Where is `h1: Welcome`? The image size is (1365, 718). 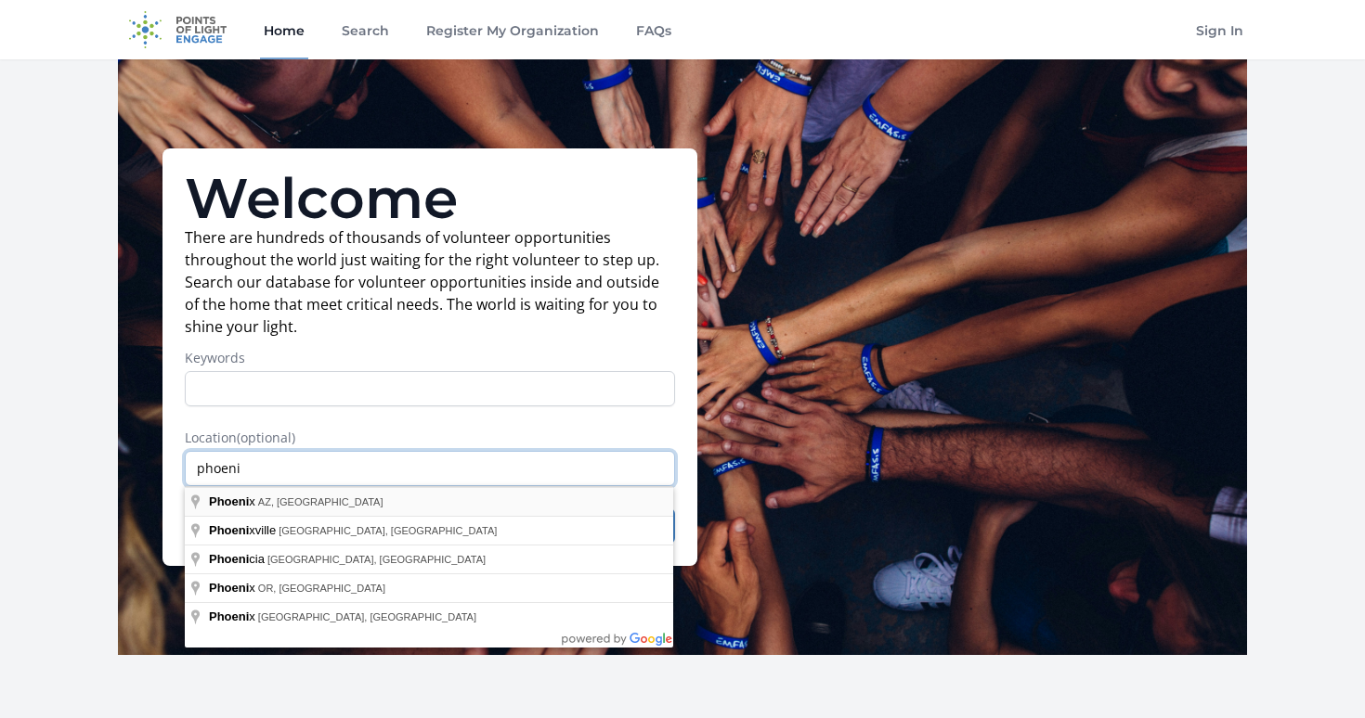
h1: Welcome is located at coordinates (430, 199).